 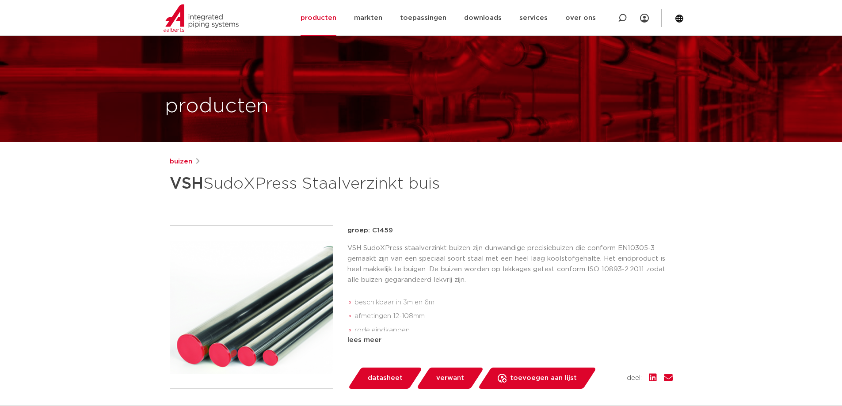 What do you see at coordinates (450, 379) in the screenshot?
I see `span: verwant` at bounding box center [450, 379].